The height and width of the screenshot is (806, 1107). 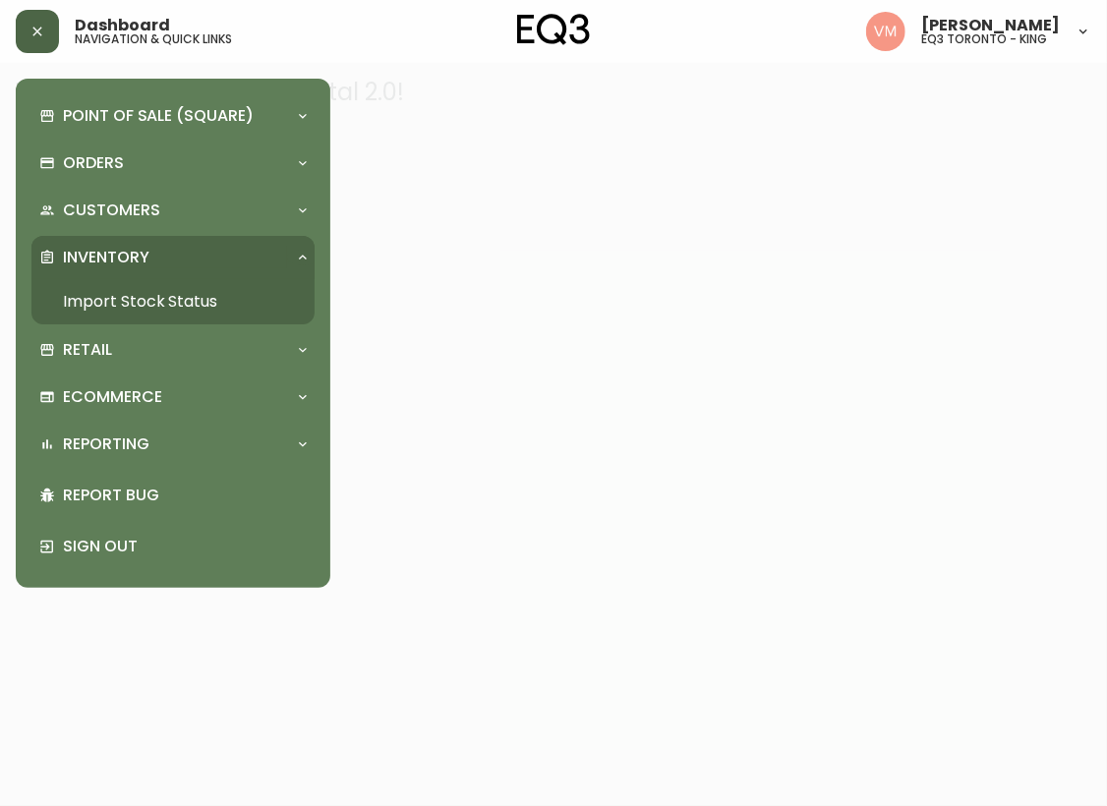 I want to click on p: Orders, so click(x=93, y=163).